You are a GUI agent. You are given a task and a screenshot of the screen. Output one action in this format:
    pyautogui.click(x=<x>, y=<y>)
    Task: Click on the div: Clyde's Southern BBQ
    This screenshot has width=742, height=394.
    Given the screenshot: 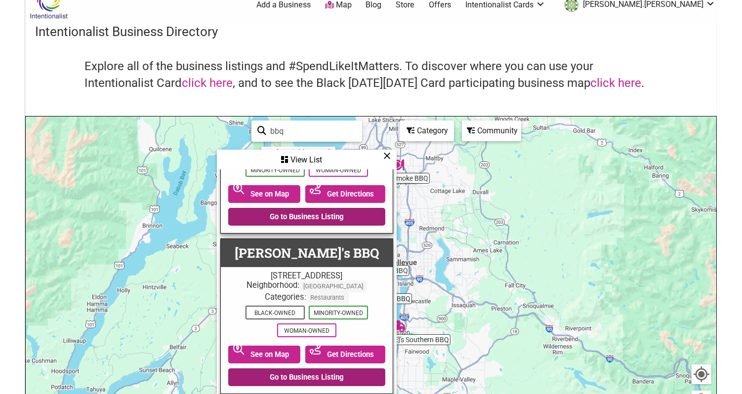 What is the action you would take?
    pyautogui.click(x=398, y=326)
    